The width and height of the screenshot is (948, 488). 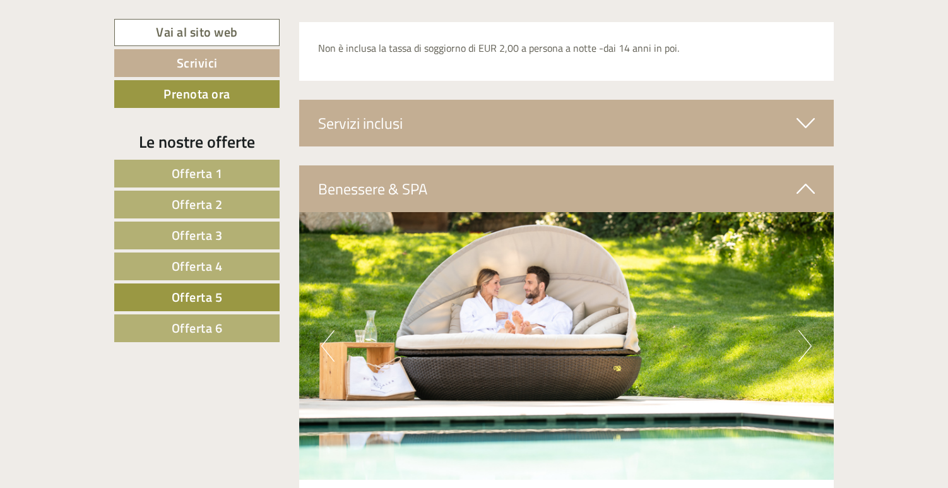 What do you see at coordinates (197, 94) in the screenshot?
I see `a: Prenota ora` at bounding box center [197, 94].